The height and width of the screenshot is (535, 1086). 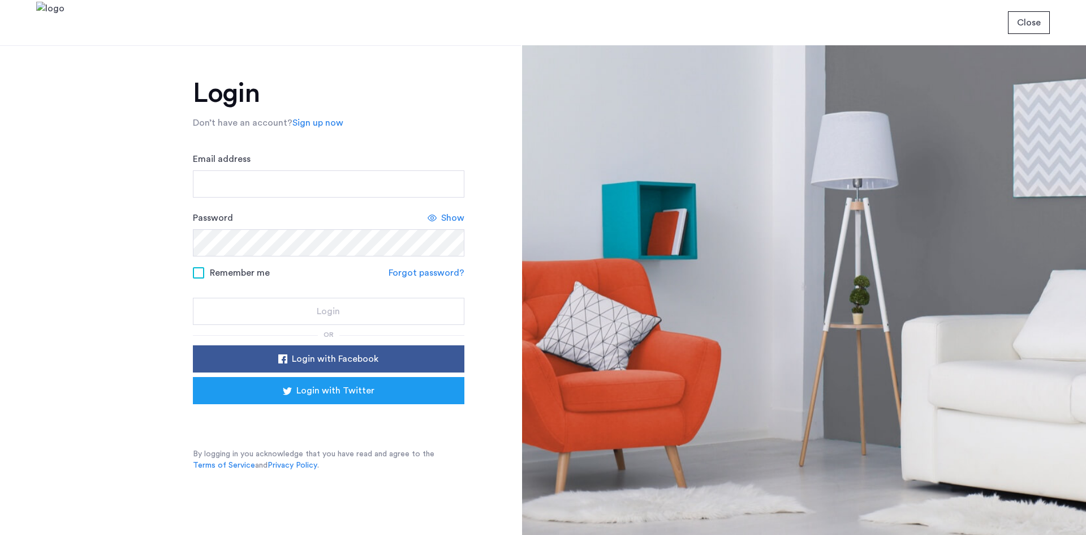 What do you see at coordinates (335, 359) in the screenshot?
I see `span: Login with Facebook` at bounding box center [335, 359].